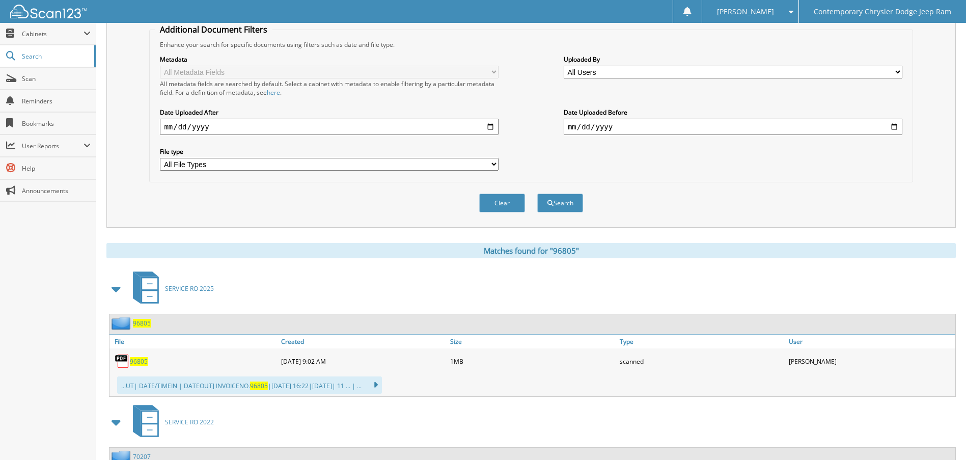 Image resolution: width=966 pixels, height=460 pixels. I want to click on label: Date Uploaded Before, so click(733, 112).